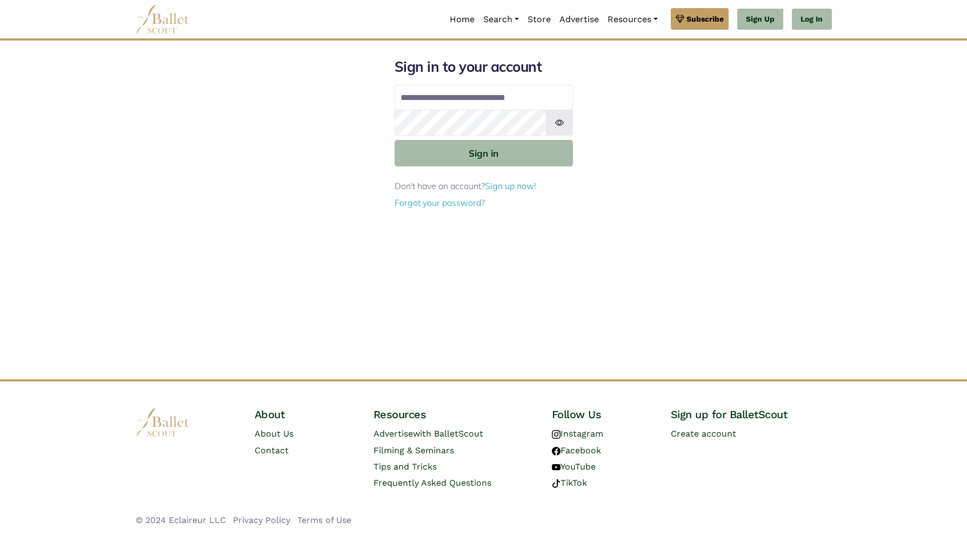  What do you see at coordinates (454, 415) in the screenshot?
I see `h4: Resources` at bounding box center [454, 415].